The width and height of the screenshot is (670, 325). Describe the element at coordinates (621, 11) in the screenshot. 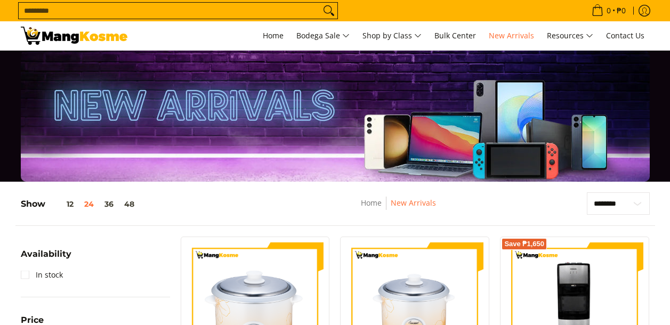

I see `span: ₱0` at that location.